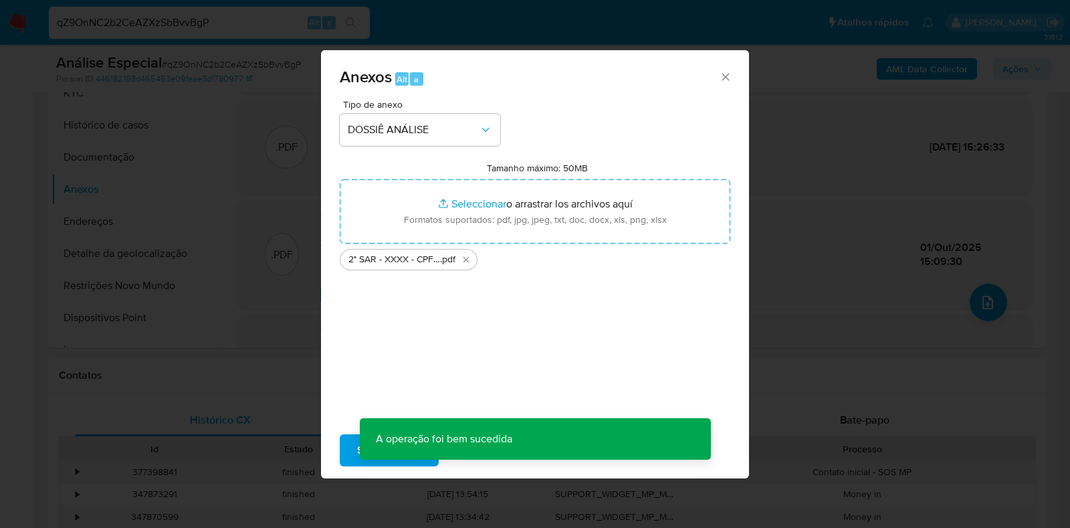 The image size is (1070, 528). What do you see at coordinates (389, 450) in the screenshot?
I see `span: Subir arquivo` at bounding box center [389, 450].